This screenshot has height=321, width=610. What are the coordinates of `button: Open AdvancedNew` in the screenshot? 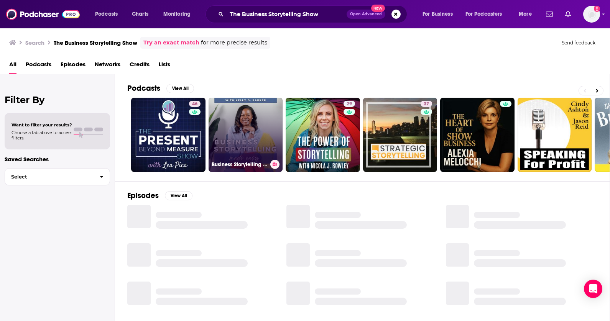 It's located at (366, 14).